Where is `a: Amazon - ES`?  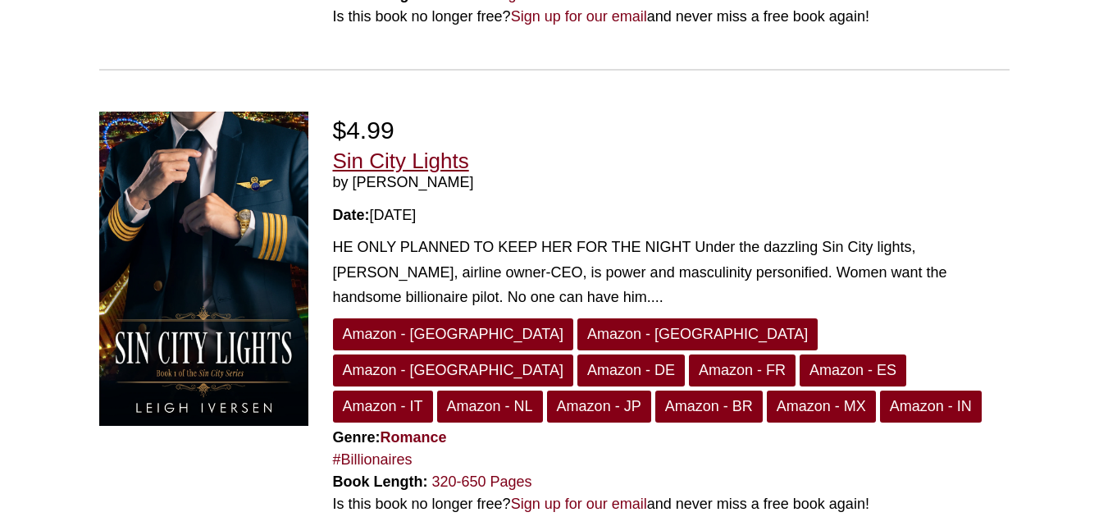
a: Amazon - ES is located at coordinates (853, 370).